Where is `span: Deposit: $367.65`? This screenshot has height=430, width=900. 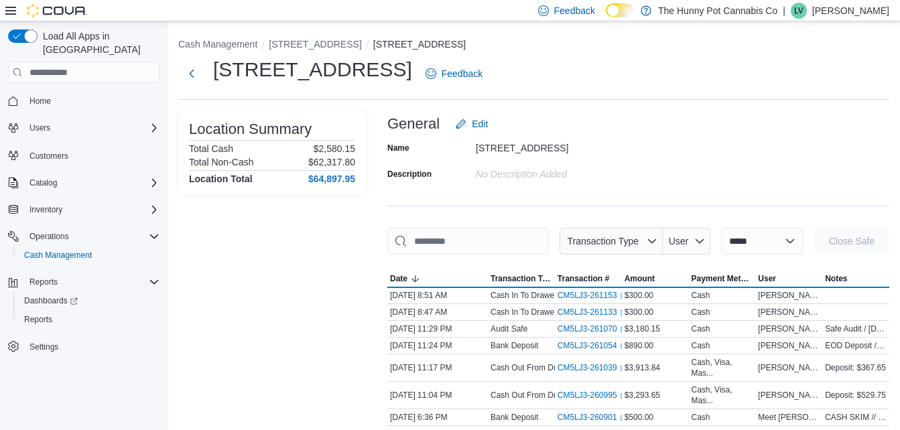 span: Deposit: $367.65 is located at coordinates (855, 368).